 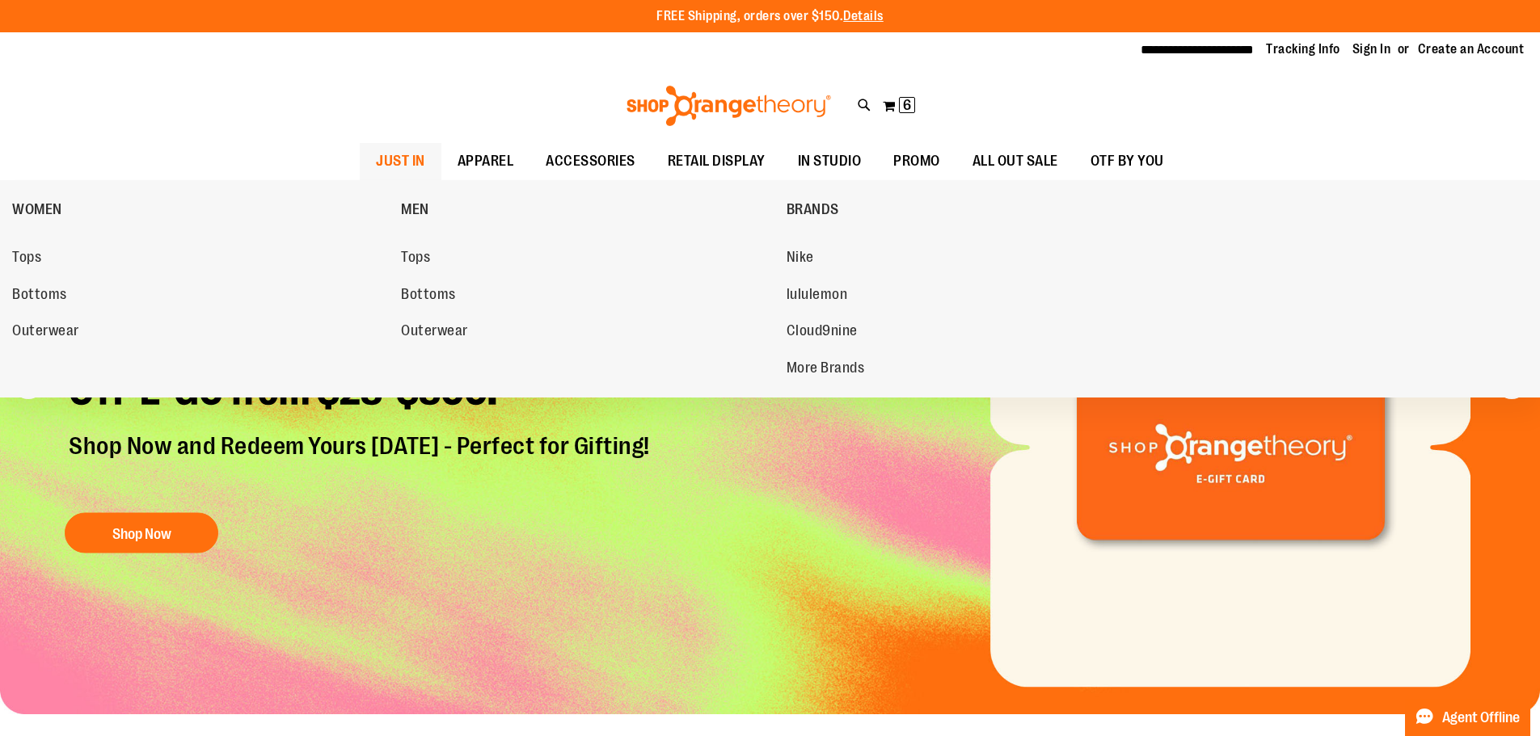 I want to click on span: lululemon, so click(x=817, y=296).